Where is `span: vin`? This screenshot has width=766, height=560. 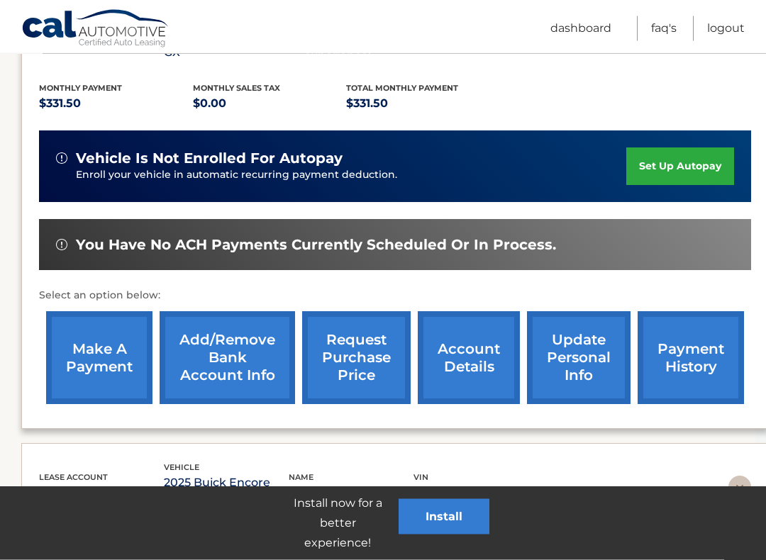
span: vin is located at coordinates (421, 478).